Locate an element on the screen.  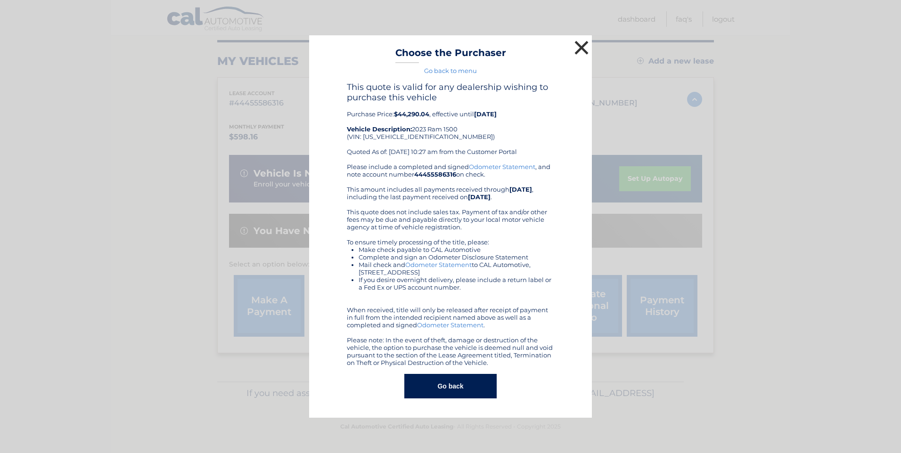
div: Please include a completed and signed , and note account number on check. This amount includes al... is located at coordinates (450, 265).